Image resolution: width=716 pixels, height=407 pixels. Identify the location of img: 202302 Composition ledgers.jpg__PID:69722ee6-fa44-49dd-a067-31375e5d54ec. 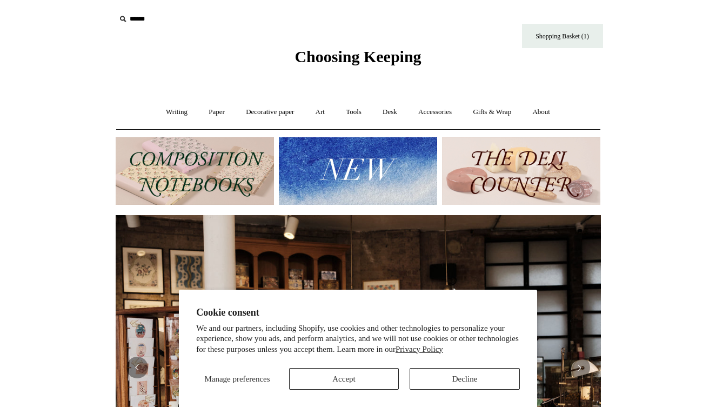
(195, 171).